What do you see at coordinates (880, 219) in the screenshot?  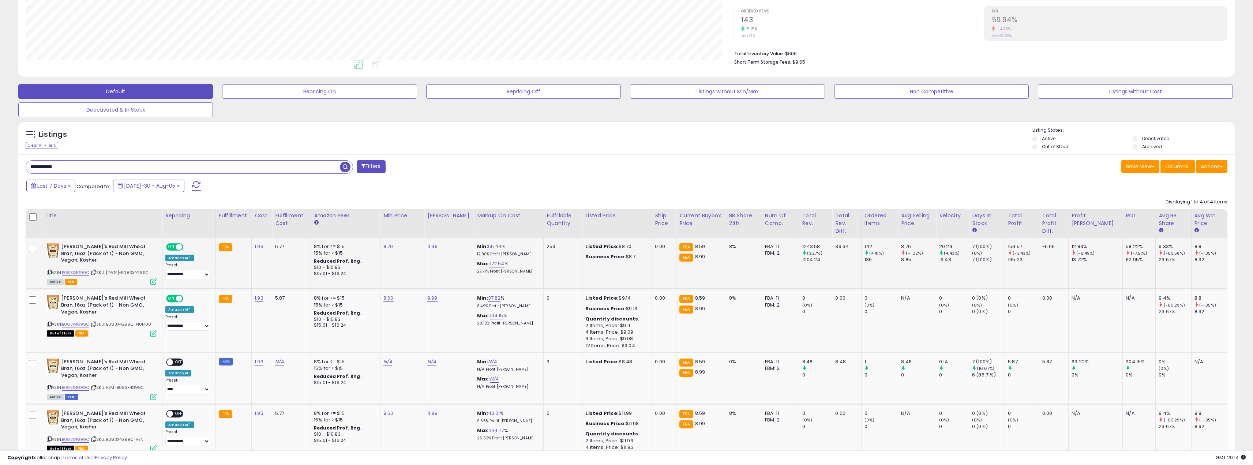 I see `div: Ordered Items` at bounding box center [880, 219].